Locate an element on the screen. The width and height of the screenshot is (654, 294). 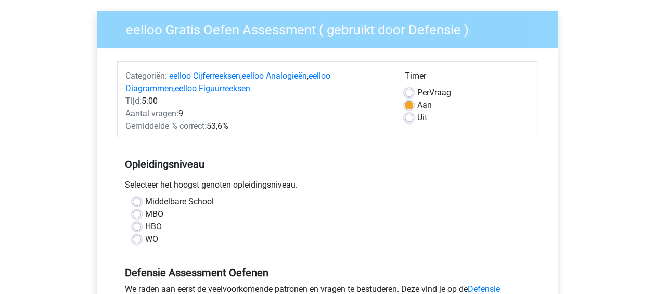
div: Timer is located at coordinates (467, 78).